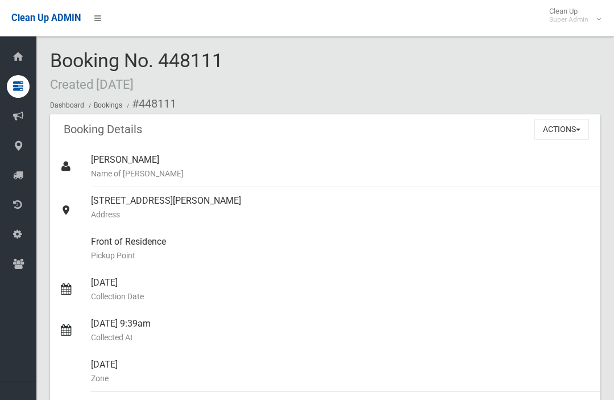 The image size is (614, 400). What do you see at coordinates (341, 296) in the screenshot?
I see `small: Collection Date` at bounding box center [341, 296].